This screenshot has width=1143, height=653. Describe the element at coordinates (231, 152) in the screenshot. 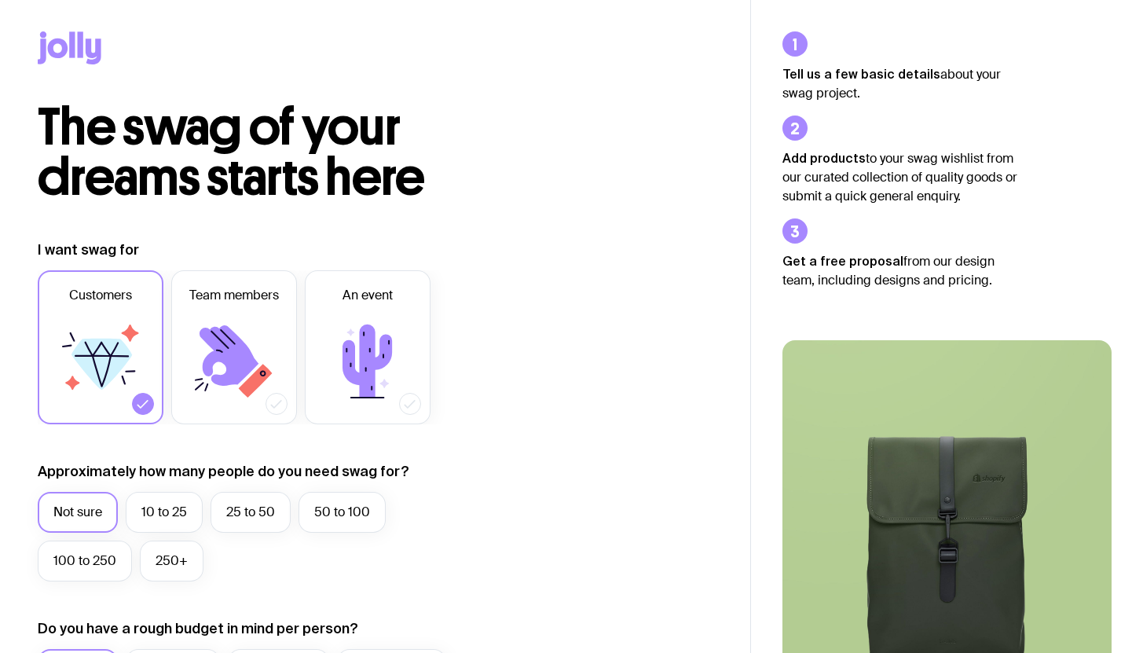

I see `span: The swag of your dreams starts here` at that location.